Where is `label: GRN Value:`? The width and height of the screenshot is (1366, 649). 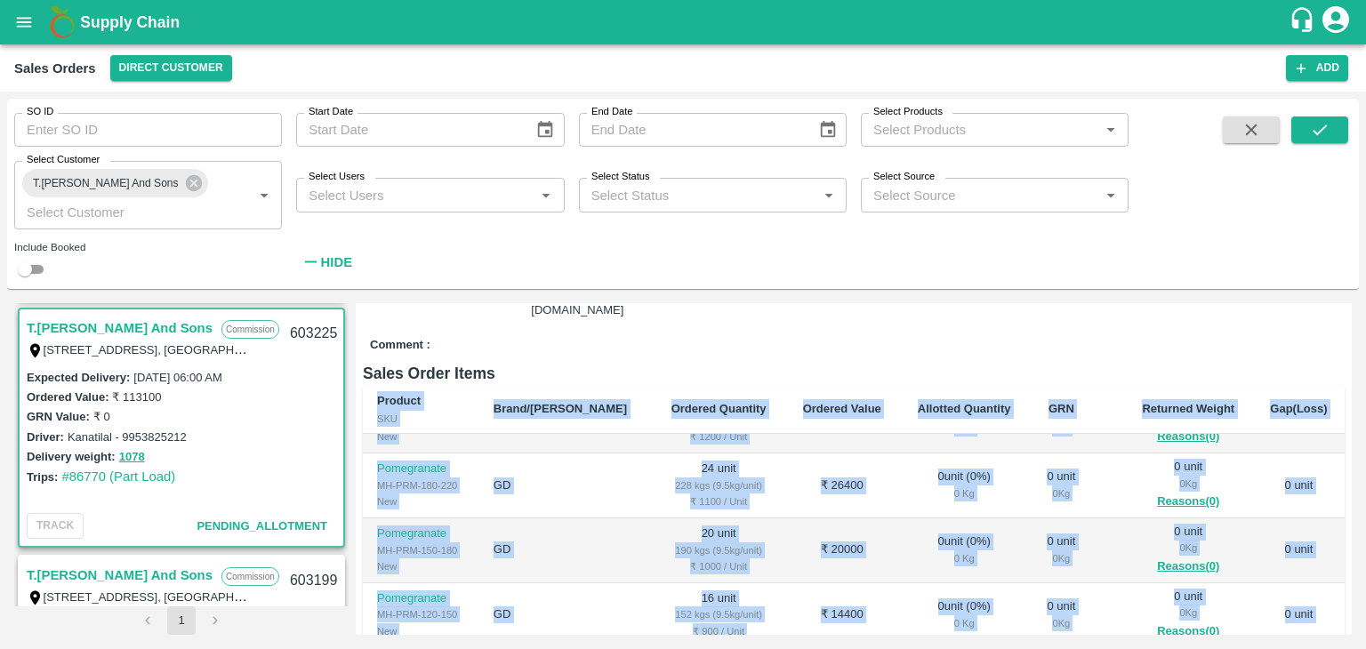
label: GRN Value: is located at coordinates (58, 416).